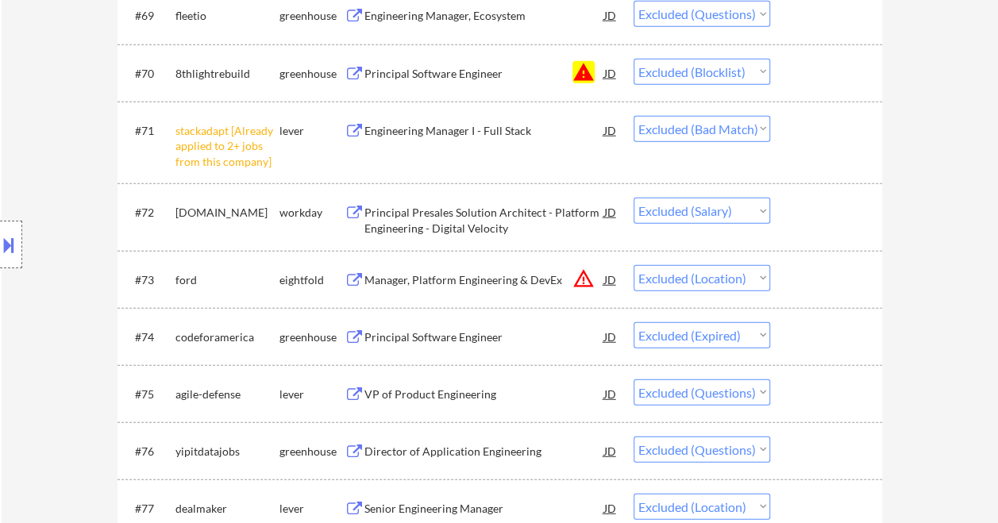 The height and width of the screenshot is (523, 998). What do you see at coordinates (227, 452) in the screenshot?
I see `div: yipitdatajobs` at bounding box center [227, 452].